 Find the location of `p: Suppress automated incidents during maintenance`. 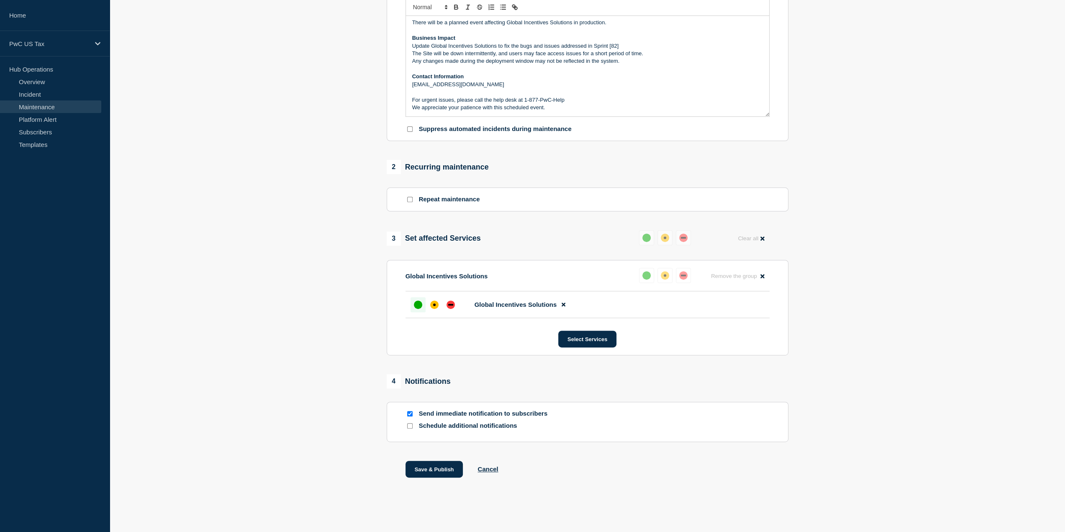

p: Suppress automated incidents during maintenance is located at coordinates (495, 129).